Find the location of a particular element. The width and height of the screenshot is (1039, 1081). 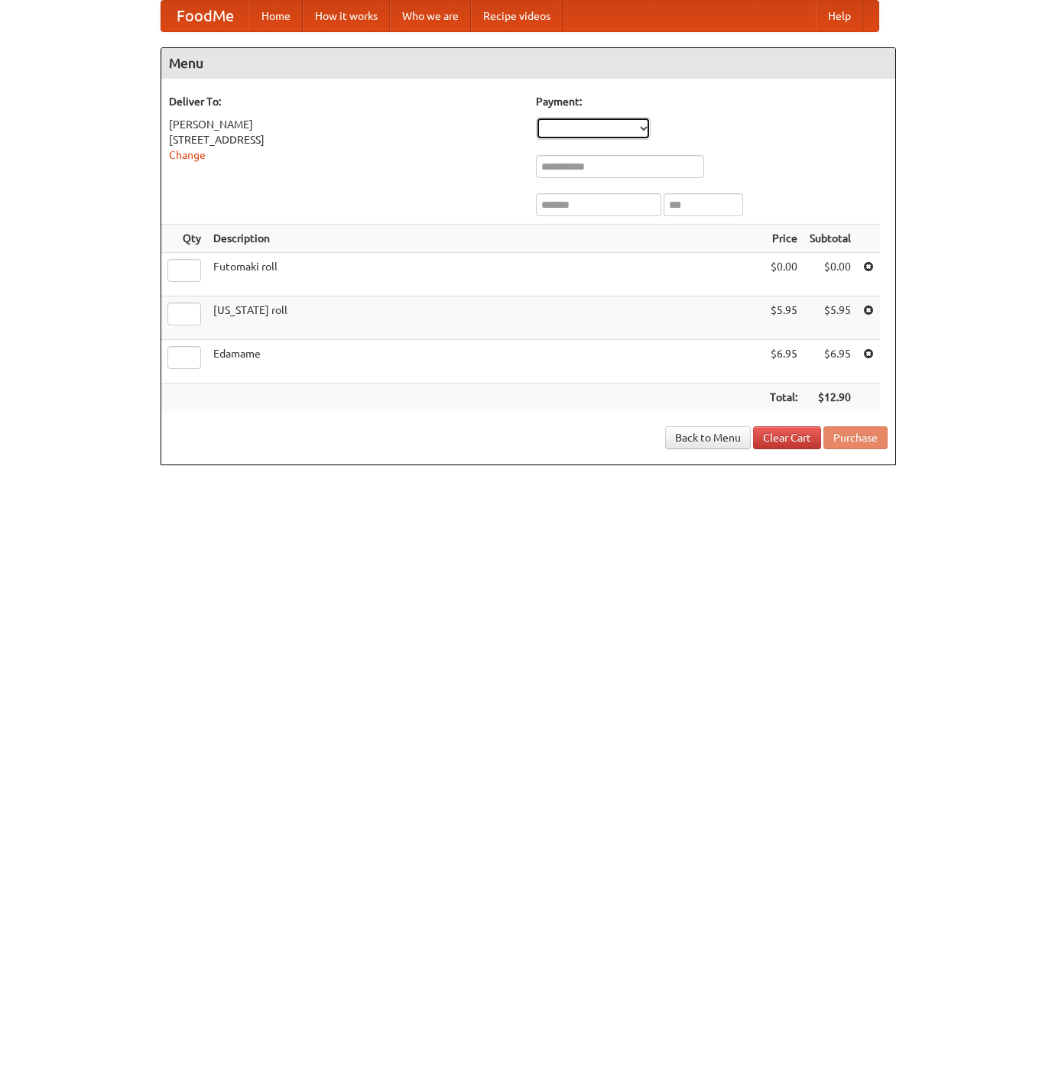

a: Clear Cart is located at coordinates (786, 438).